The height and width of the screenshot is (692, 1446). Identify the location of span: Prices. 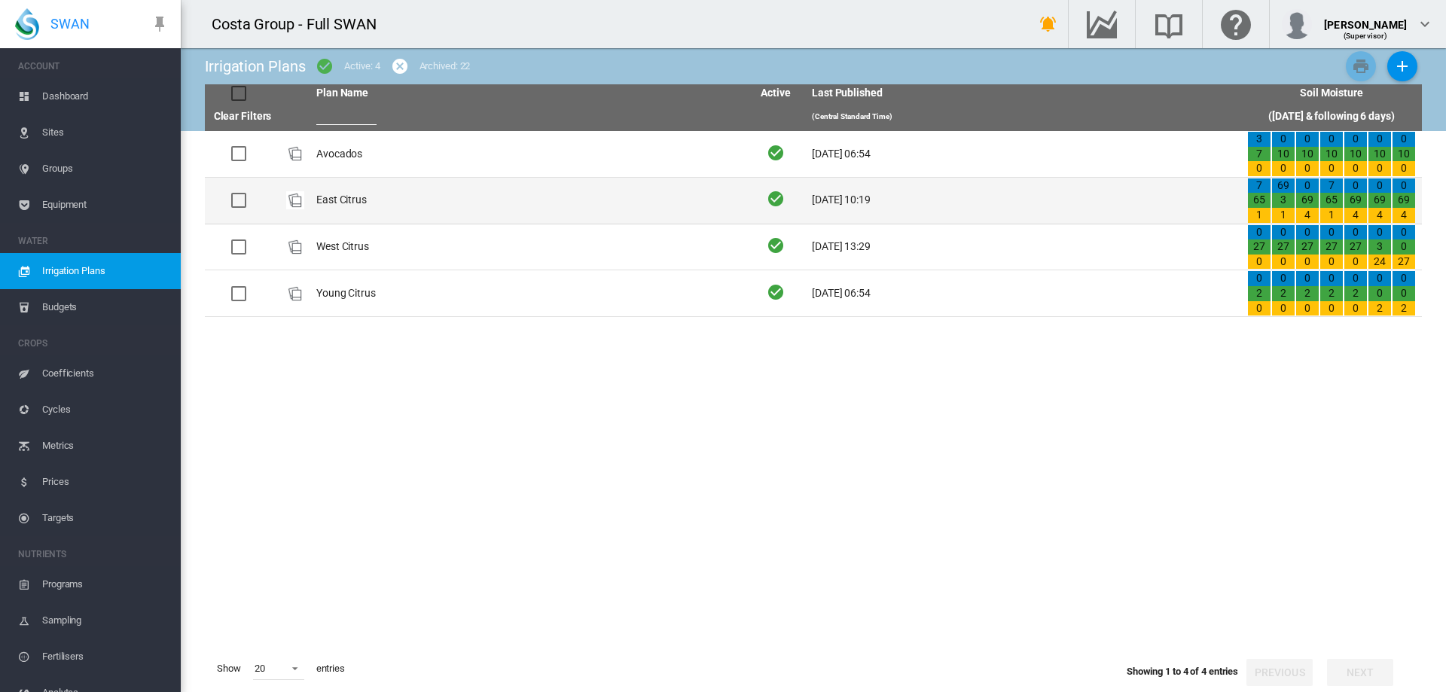
(105, 482).